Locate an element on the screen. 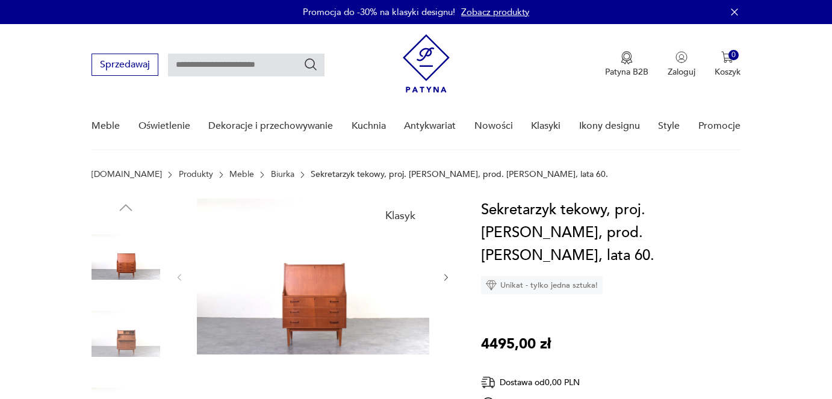 Image resolution: width=832 pixels, height=399 pixels. div: 0 is located at coordinates (734, 55).